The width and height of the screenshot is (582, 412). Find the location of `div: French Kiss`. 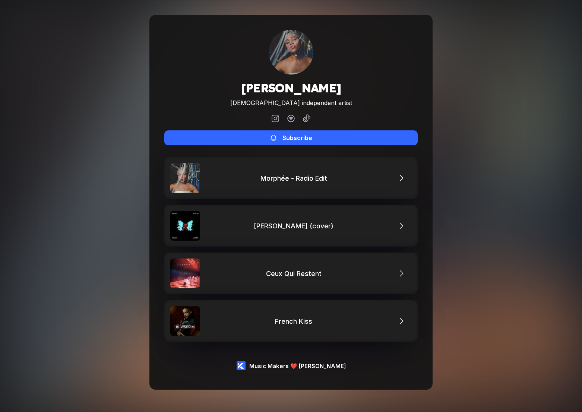

div: French Kiss is located at coordinates (296, 321).